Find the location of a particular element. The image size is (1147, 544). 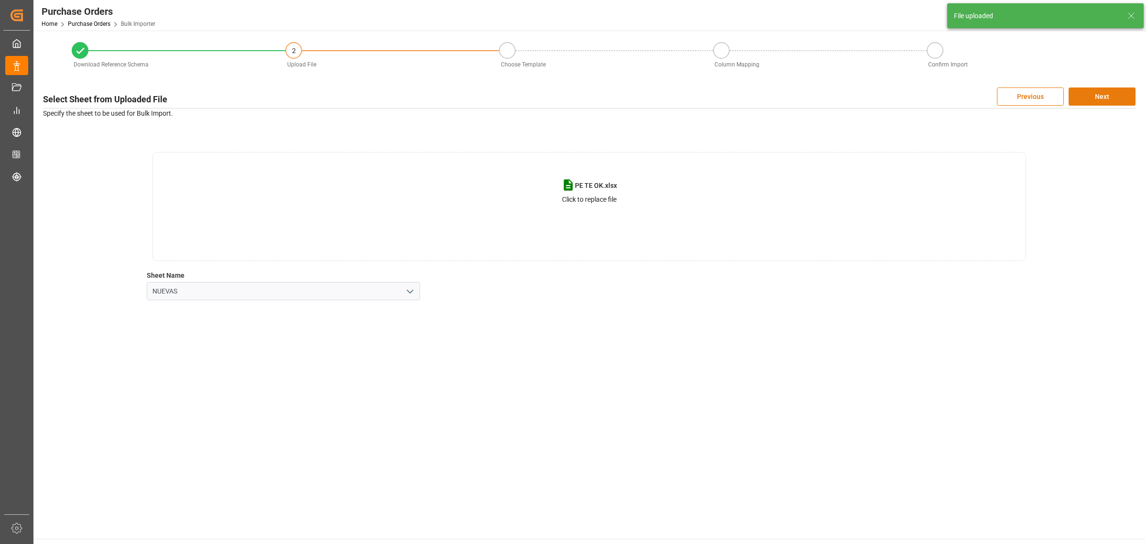

label: Sheet Name is located at coordinates (165, 275).